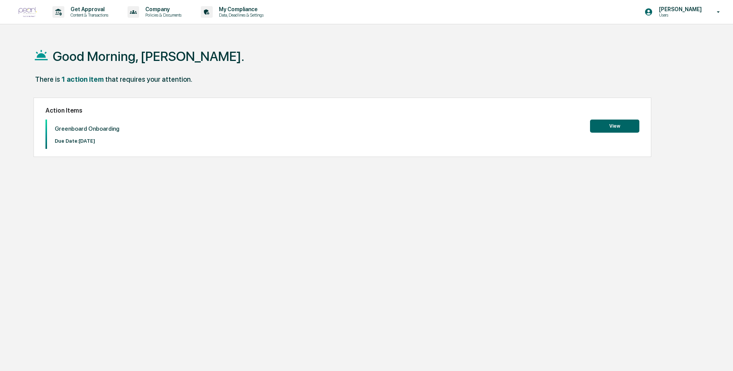  What do you see at coordinates (162, 15) in the screenshot?
I see `p: Policies & Documents` at bounding box center [162, 15].